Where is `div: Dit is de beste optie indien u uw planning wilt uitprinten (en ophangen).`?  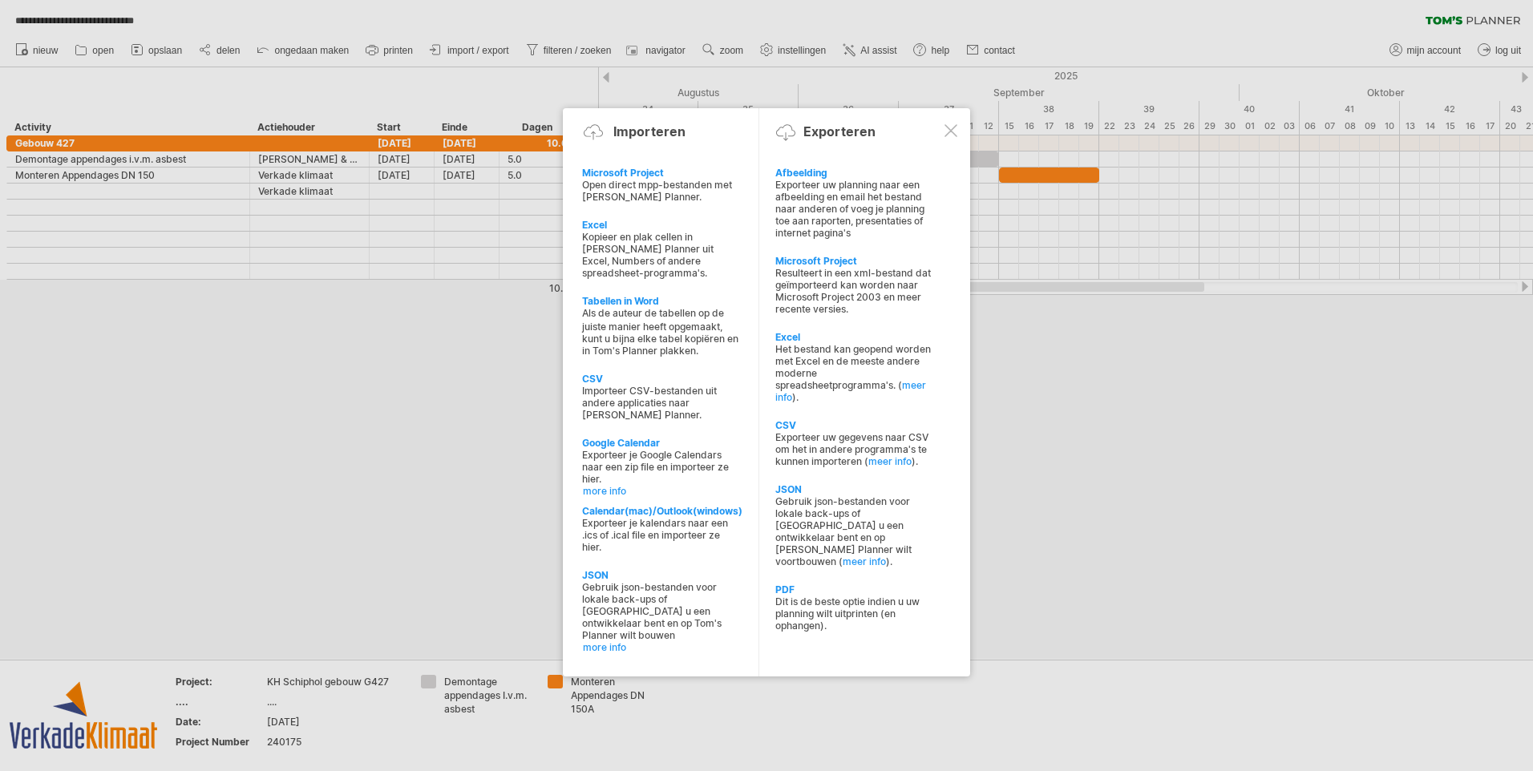
div: Dit is de beste optie indien u uw planning wilt uitprinten (en ophangen). is located at coordinates (855, 613).